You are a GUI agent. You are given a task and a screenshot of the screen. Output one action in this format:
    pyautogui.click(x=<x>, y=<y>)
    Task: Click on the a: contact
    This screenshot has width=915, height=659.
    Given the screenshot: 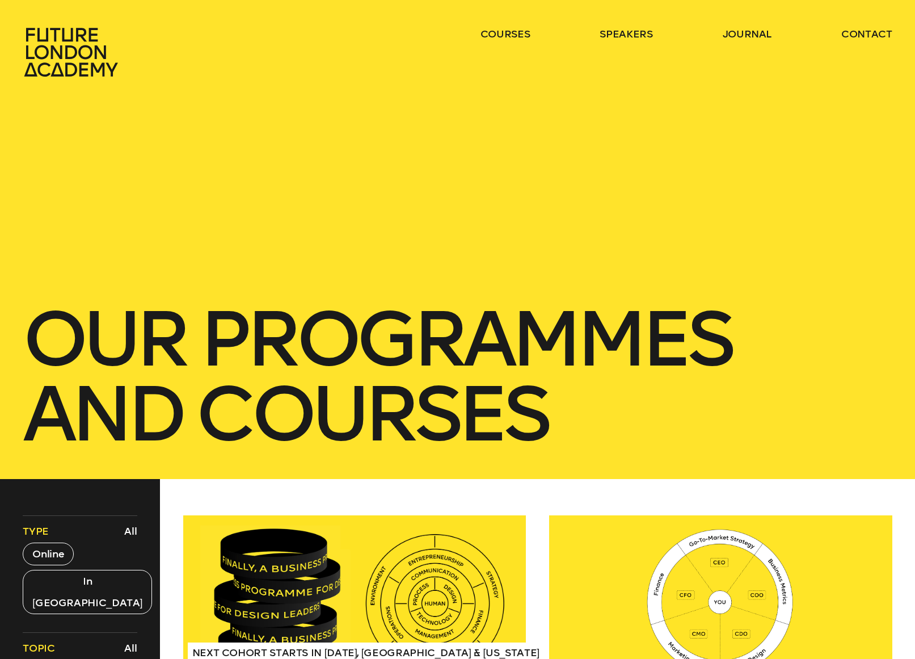 What is the action you would take?
    pyautogui.click(x=867, y=34)
    